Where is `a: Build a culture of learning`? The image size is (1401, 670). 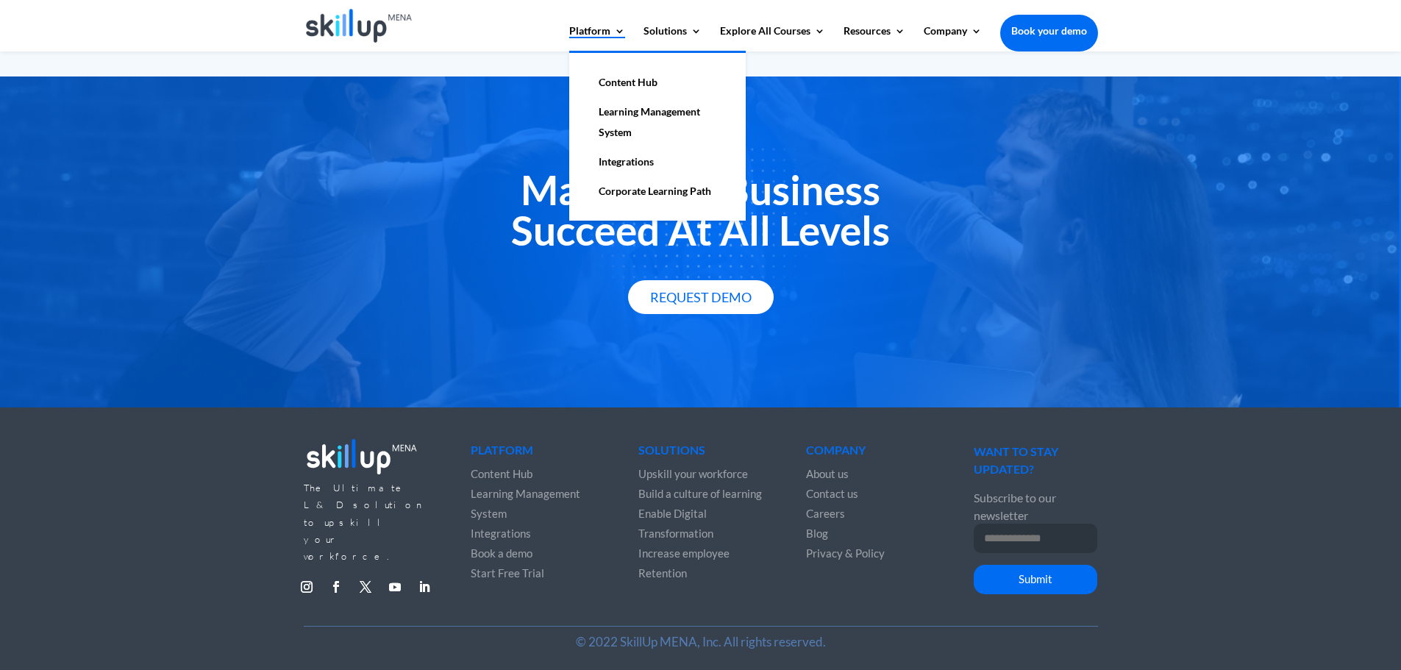 a: Build a culture of learning is located at coordinates (700, 494).